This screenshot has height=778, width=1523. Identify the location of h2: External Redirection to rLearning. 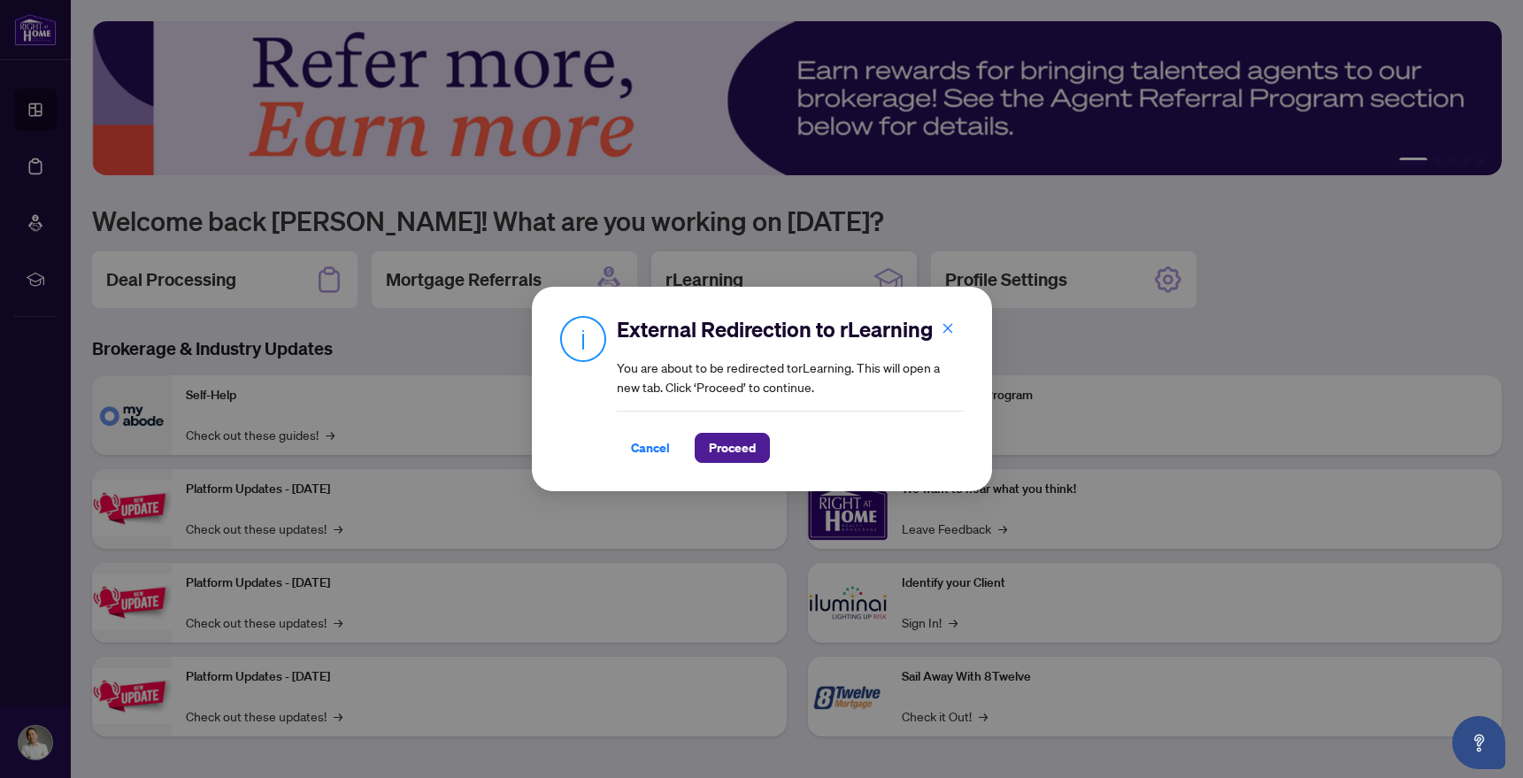
(790, 329).